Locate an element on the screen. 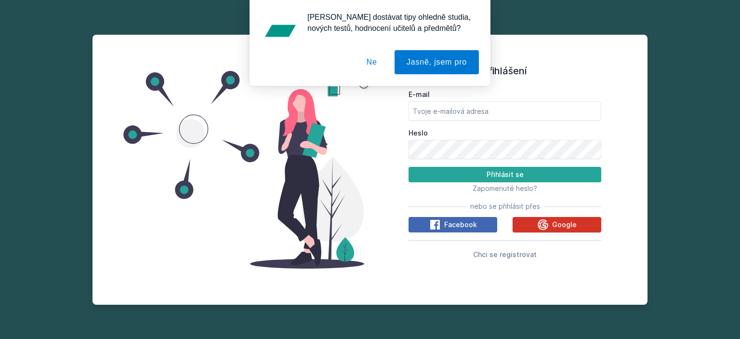 This screenshot has width=740, height=339. label: Heslo is located at coordinates (505, 133).